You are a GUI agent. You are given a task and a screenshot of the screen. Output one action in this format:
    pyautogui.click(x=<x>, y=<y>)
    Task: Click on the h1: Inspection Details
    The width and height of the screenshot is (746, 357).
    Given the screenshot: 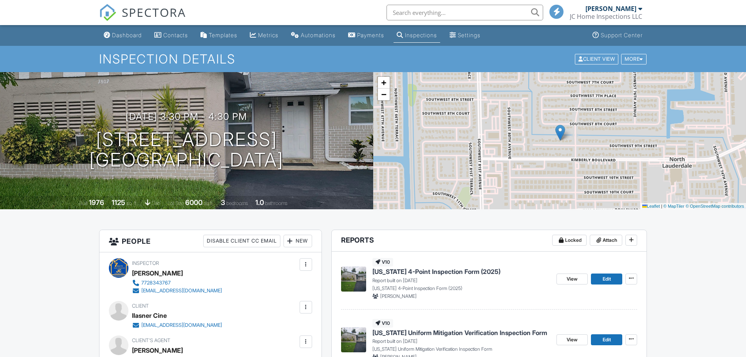 What is the action you would take?
    pyautogui.click(x=373, y=59)
    